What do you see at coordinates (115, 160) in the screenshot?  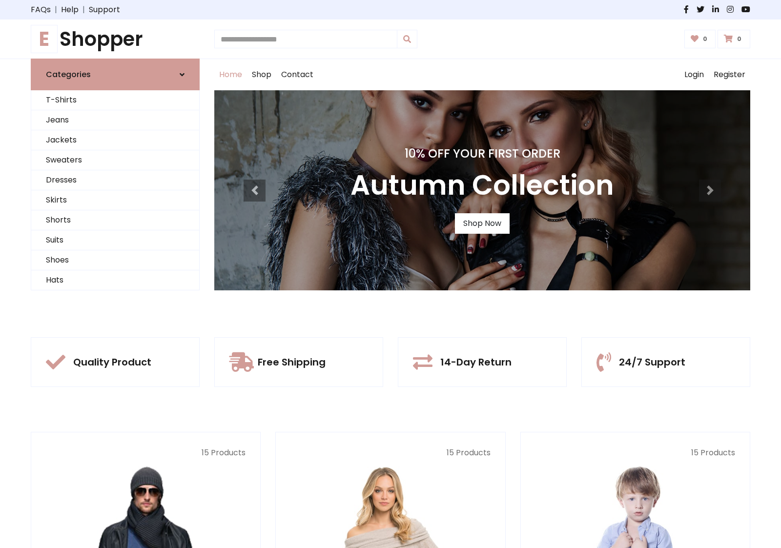 I see `a: Sweaters` at bounding box center [115, 160].